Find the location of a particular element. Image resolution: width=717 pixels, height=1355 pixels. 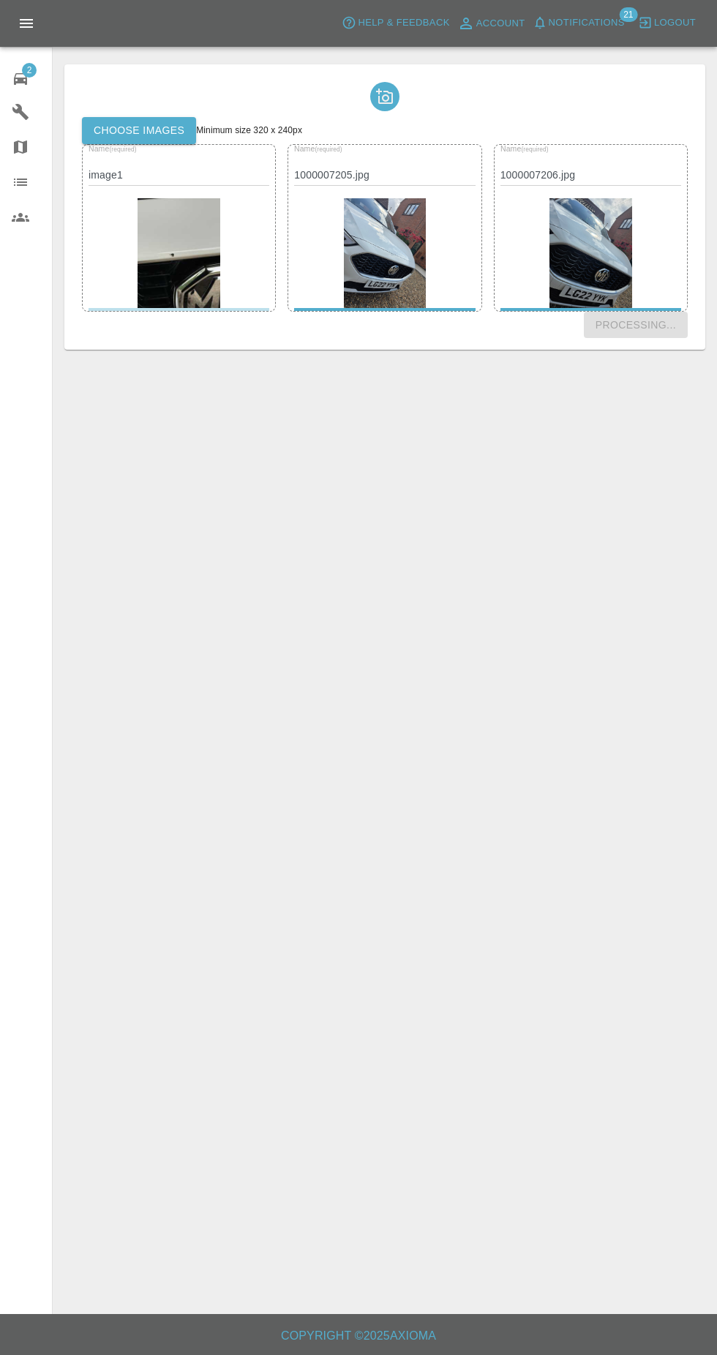

button: Help & Feedback is located at coordinates (395, 23).